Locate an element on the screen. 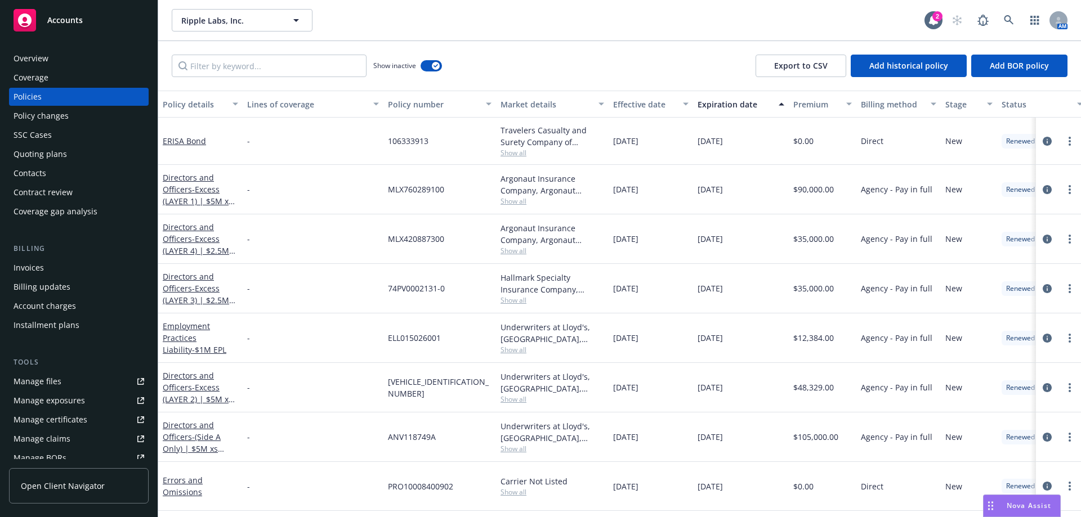 The width and height of the screenshot is (1081, 517). div: Installment plans is located at coordinates (46, 325).